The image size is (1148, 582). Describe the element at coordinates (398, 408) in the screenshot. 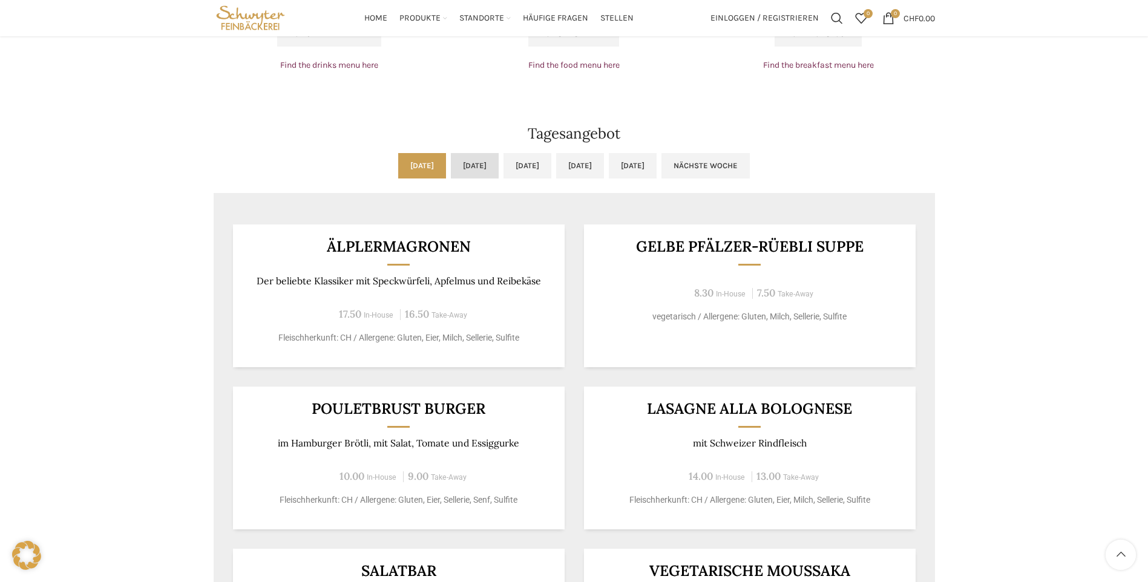

I see `h3: Pouletbrust Burger` at that location.